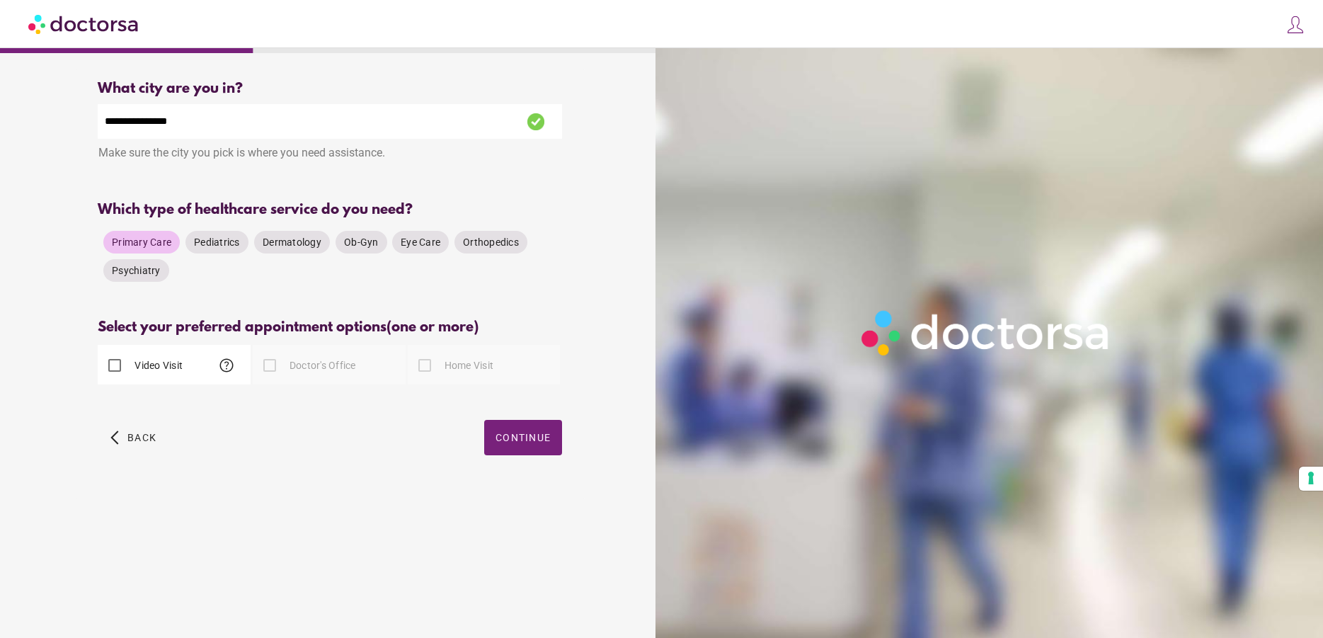 The height and width of the screenshot is (638, 1323). What do you see at coordinates (330, 88) in the screenshot?
I see `div: What city are you in?` at bounding box center [330, 88].